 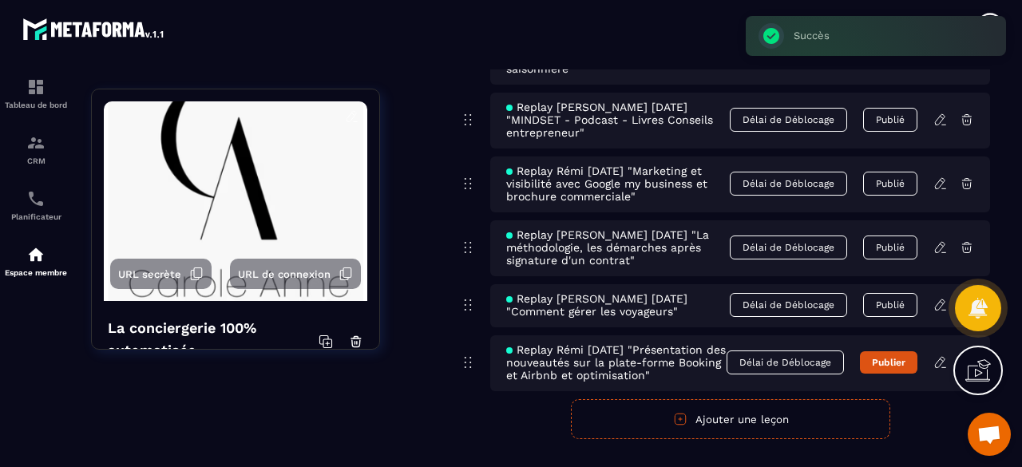 I want to click on button: URL de connexion, so click(x=295, y=274).